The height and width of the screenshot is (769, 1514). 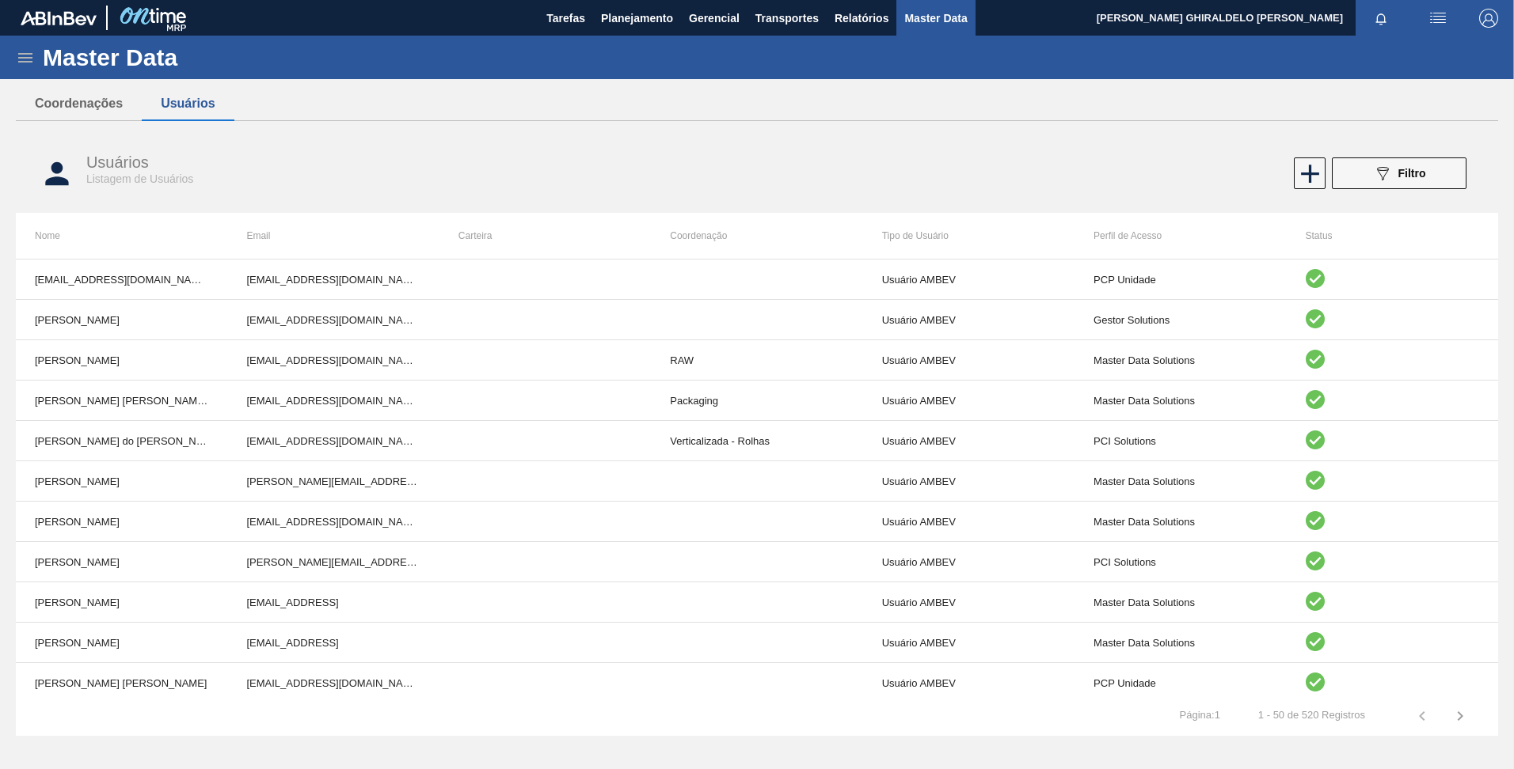 I want to click on button: Coordenações, so click(x=78, y=104).